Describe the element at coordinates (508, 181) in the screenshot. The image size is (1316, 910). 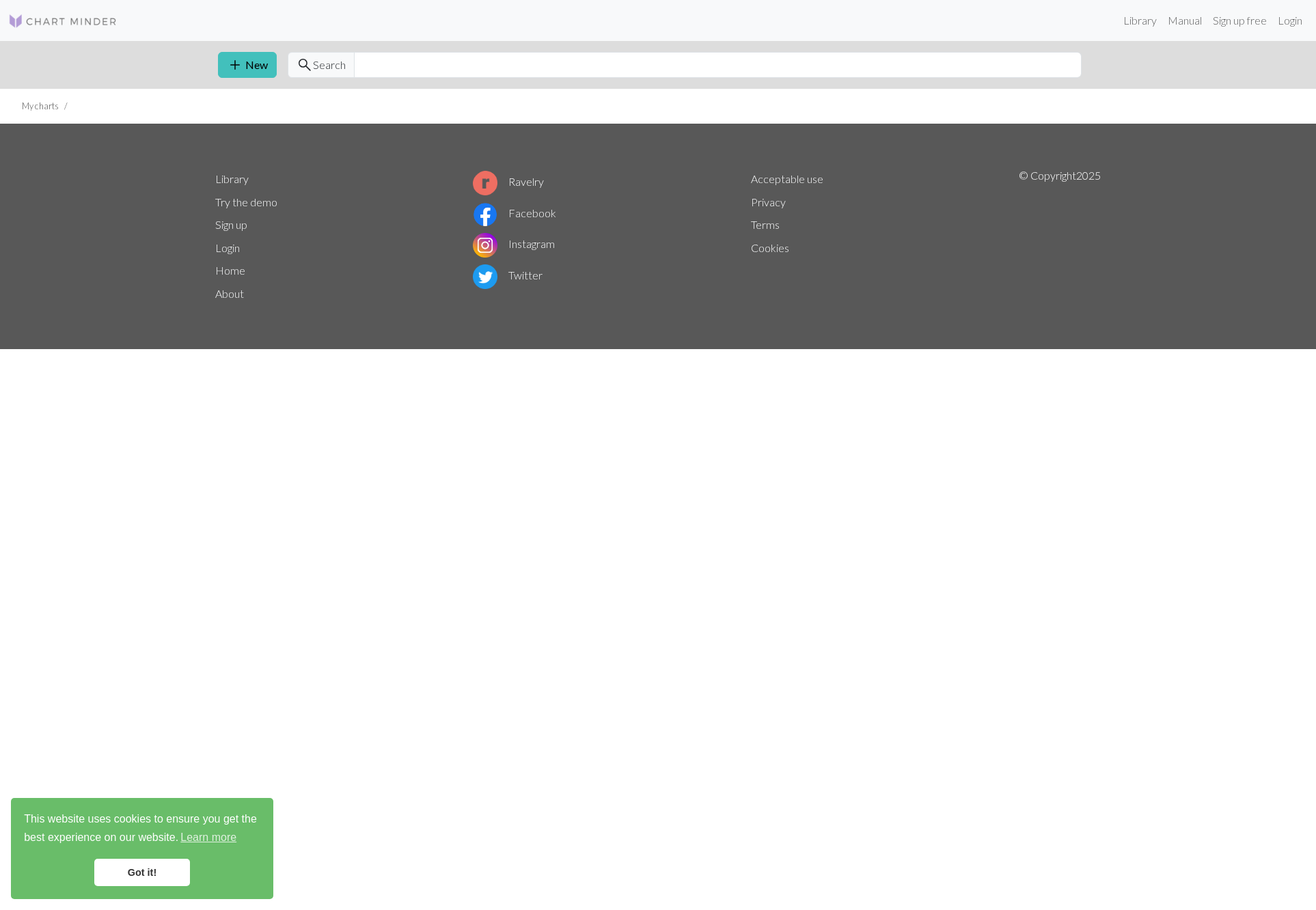
I see `a: Ravelry` at that location.